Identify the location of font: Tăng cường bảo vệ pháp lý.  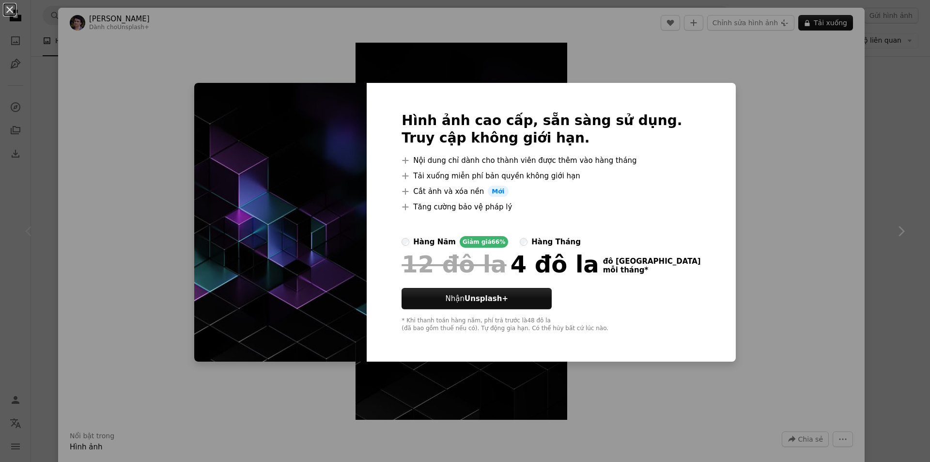
(463, 207).